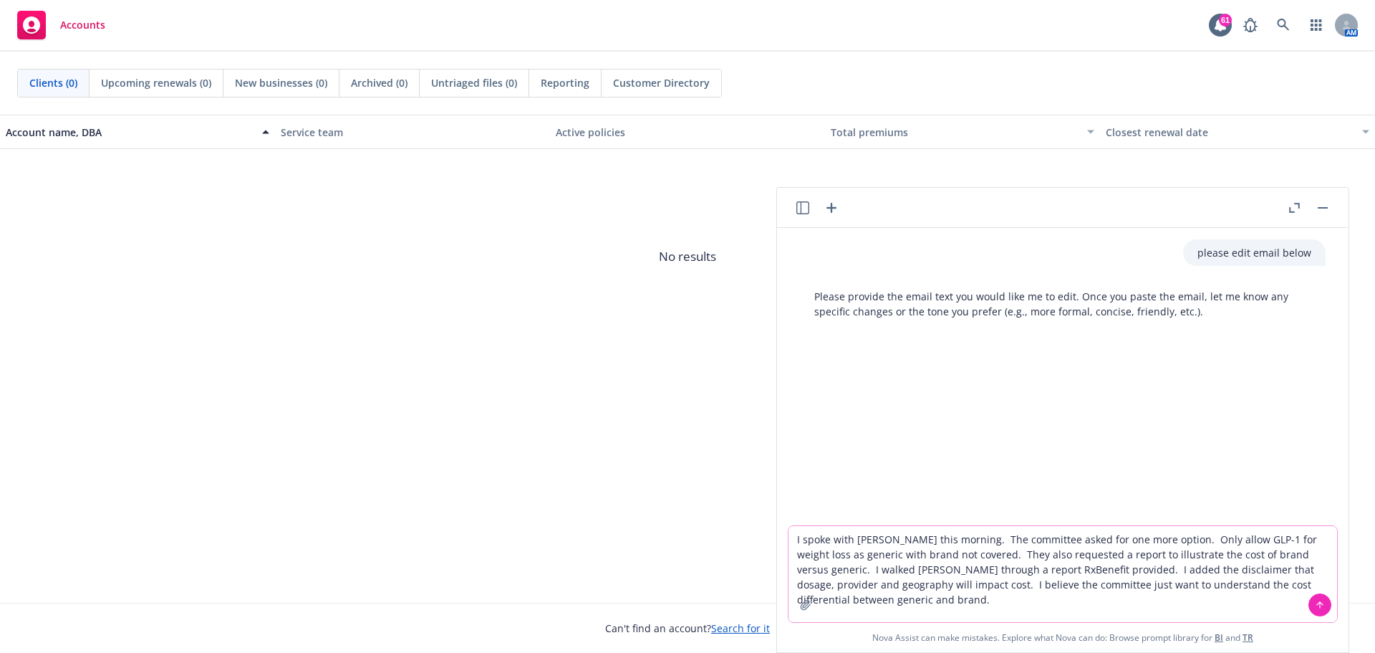 The height and width of the screenshot is (653, 1375). I want to click on div: Account name, DBA, so click(130, 132).